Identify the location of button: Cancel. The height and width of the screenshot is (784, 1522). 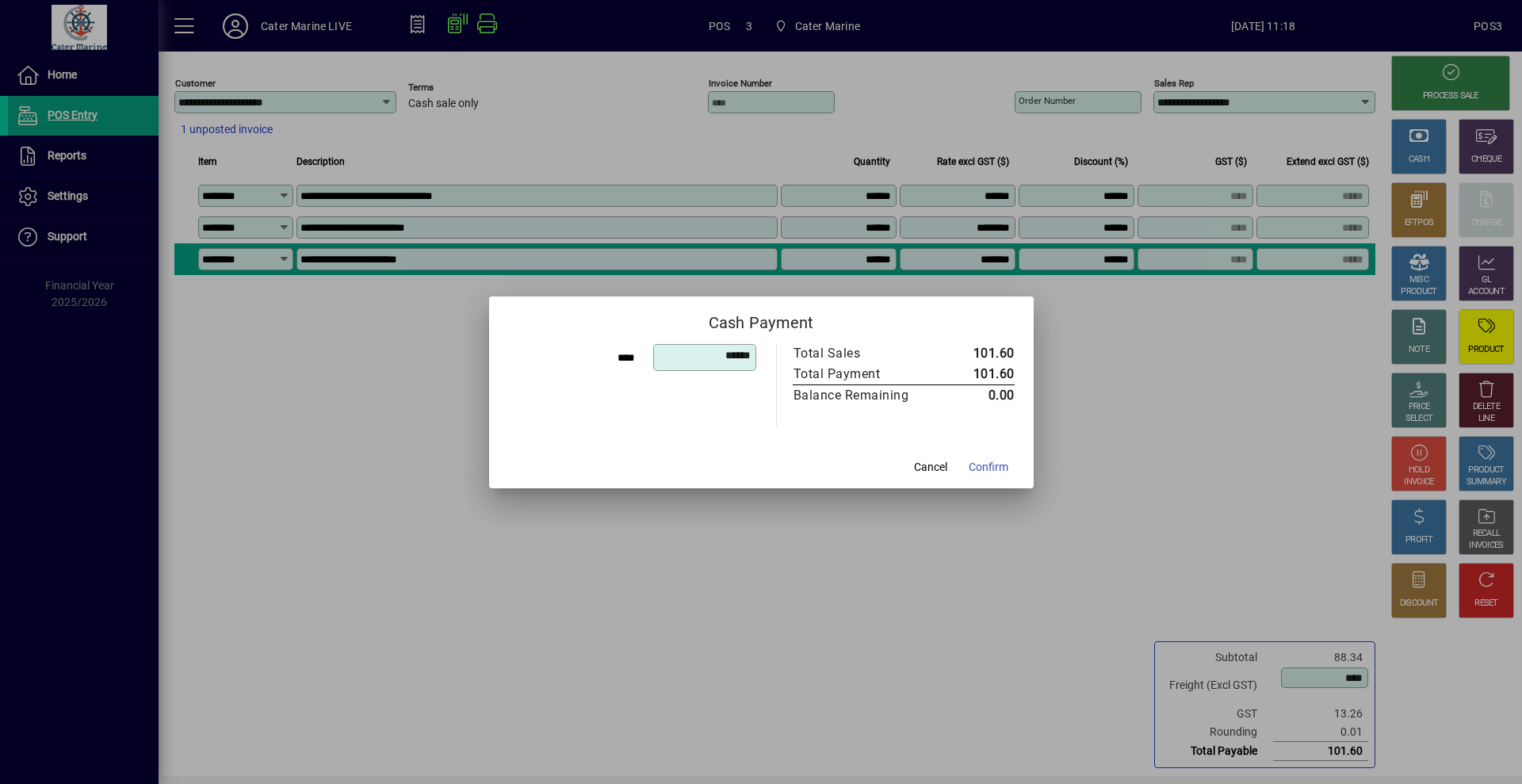
(931, 467).